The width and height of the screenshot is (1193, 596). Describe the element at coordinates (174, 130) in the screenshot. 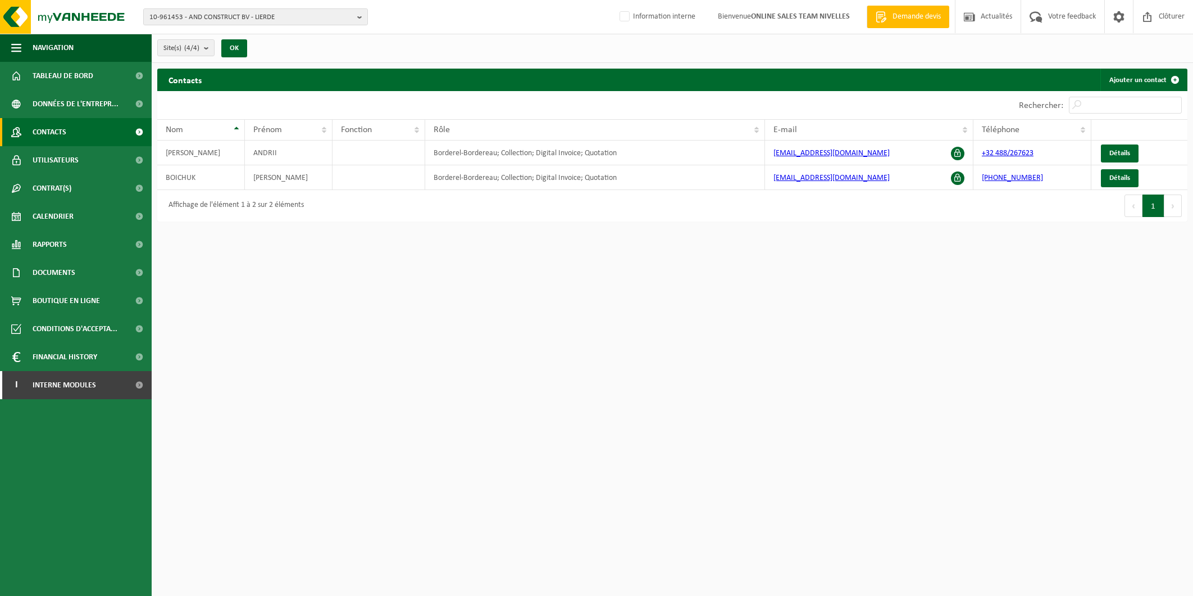

I see `span: Nom` at that location.